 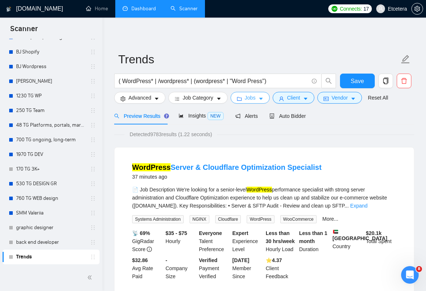 What do you see at coordinates (264, 198) in the screenshot?
I see `div: 📄 Job Description We're looking for a senior-level performance specialist with strong server admi...` at bounding box center [264, 198].